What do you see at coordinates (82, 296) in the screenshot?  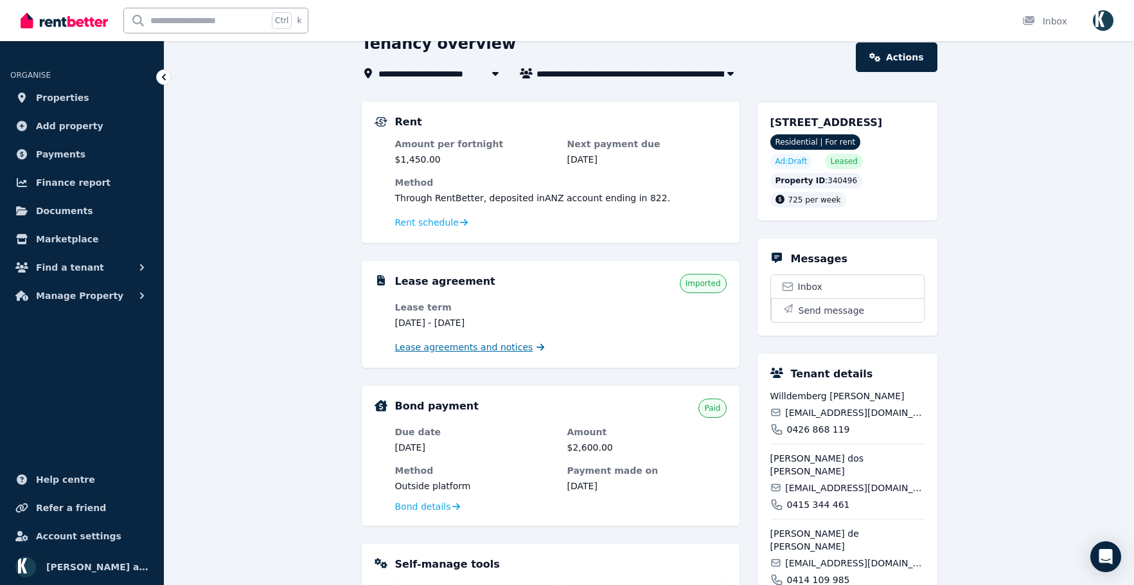 I see `button: Manage Property` at bounding box center [82, 296].